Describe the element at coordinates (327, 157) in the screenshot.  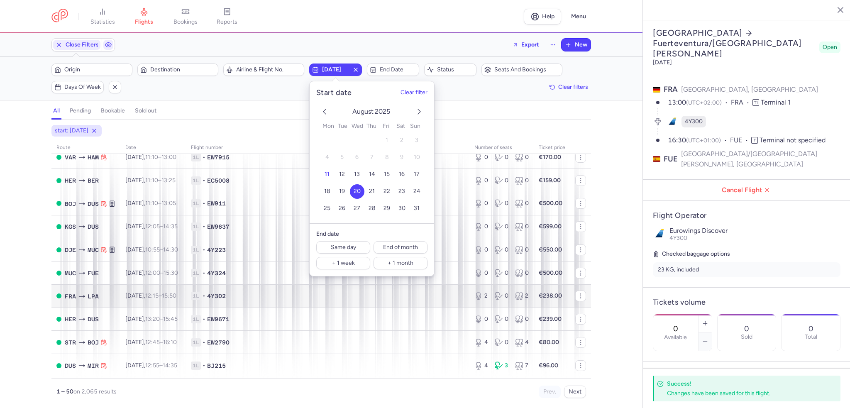
I see `button: 4` at that location.